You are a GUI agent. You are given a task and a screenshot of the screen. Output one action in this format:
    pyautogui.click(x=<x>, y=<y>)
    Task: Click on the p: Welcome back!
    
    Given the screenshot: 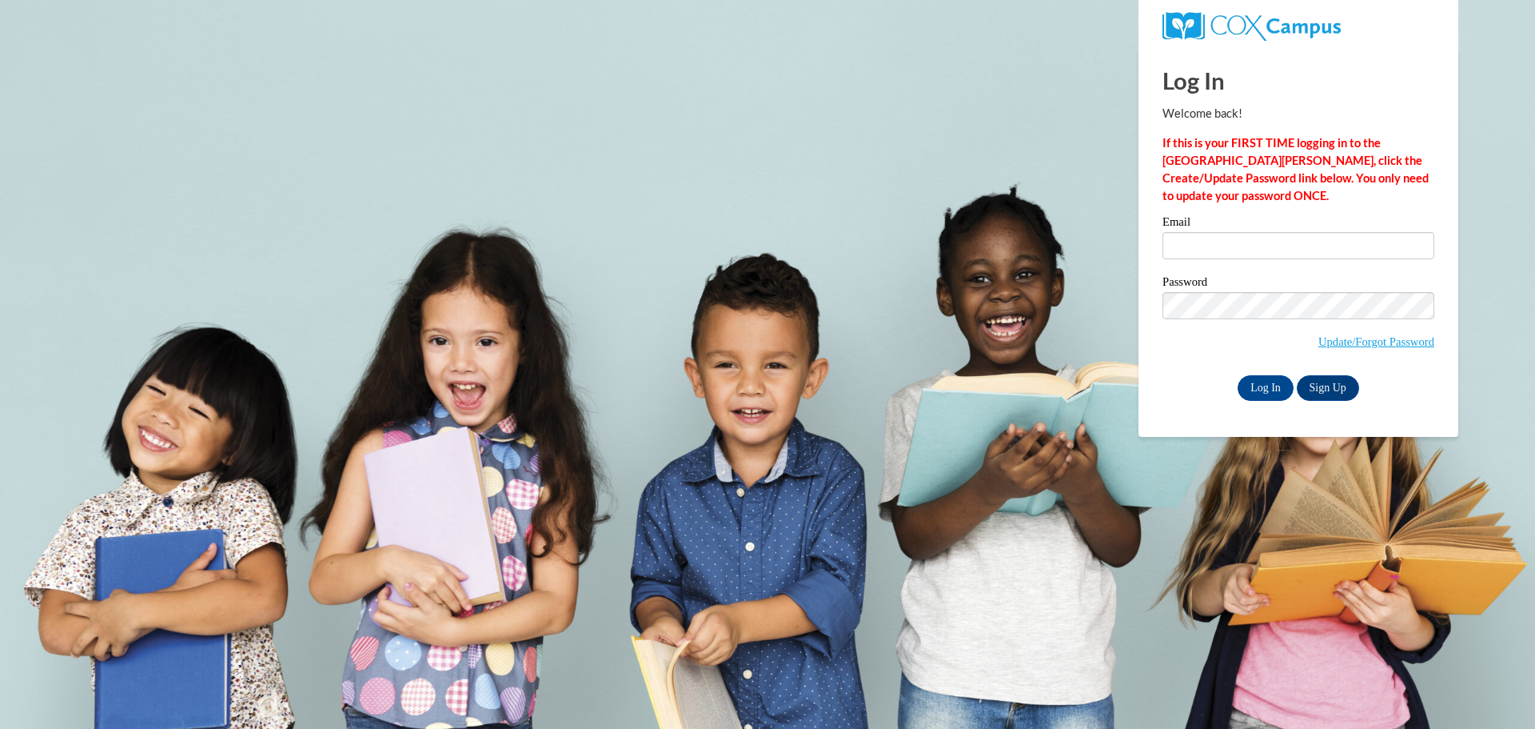 What is the action you would take?
    pyautogui.click(x=1299, y=114)
    